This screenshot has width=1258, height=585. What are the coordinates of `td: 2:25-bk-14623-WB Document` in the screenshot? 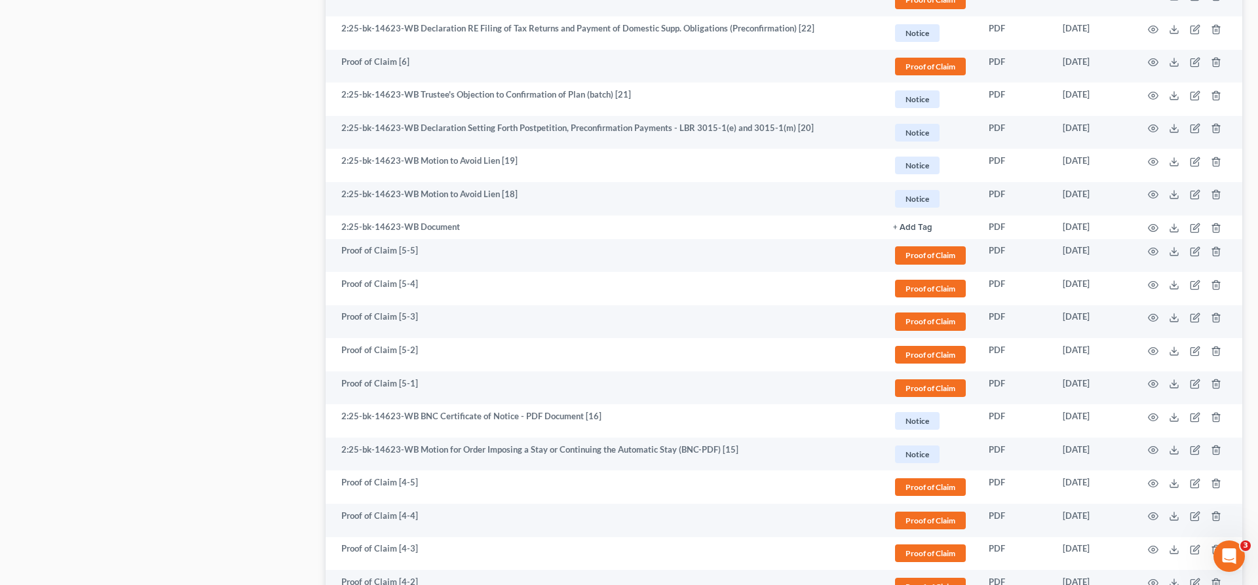 It's located at (604, 227).